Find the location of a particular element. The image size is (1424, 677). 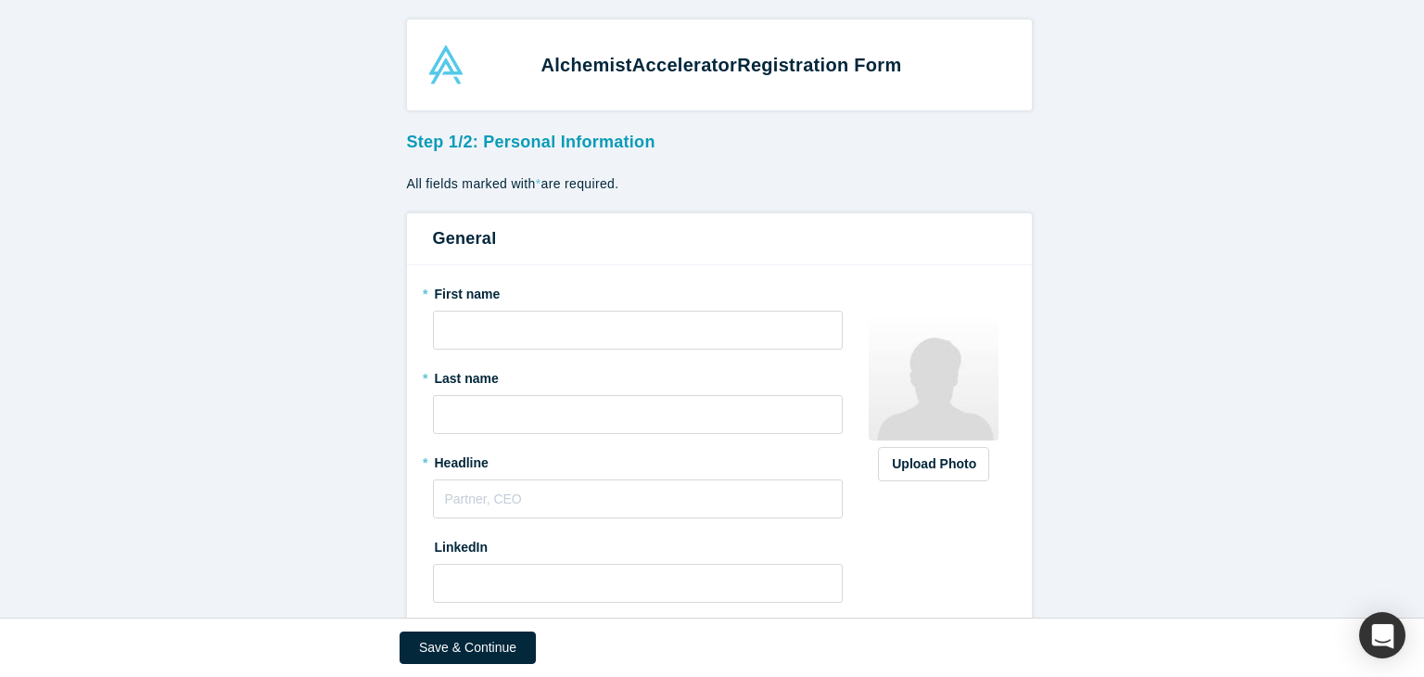

label: Email Address is located at coordinates (478, 629).